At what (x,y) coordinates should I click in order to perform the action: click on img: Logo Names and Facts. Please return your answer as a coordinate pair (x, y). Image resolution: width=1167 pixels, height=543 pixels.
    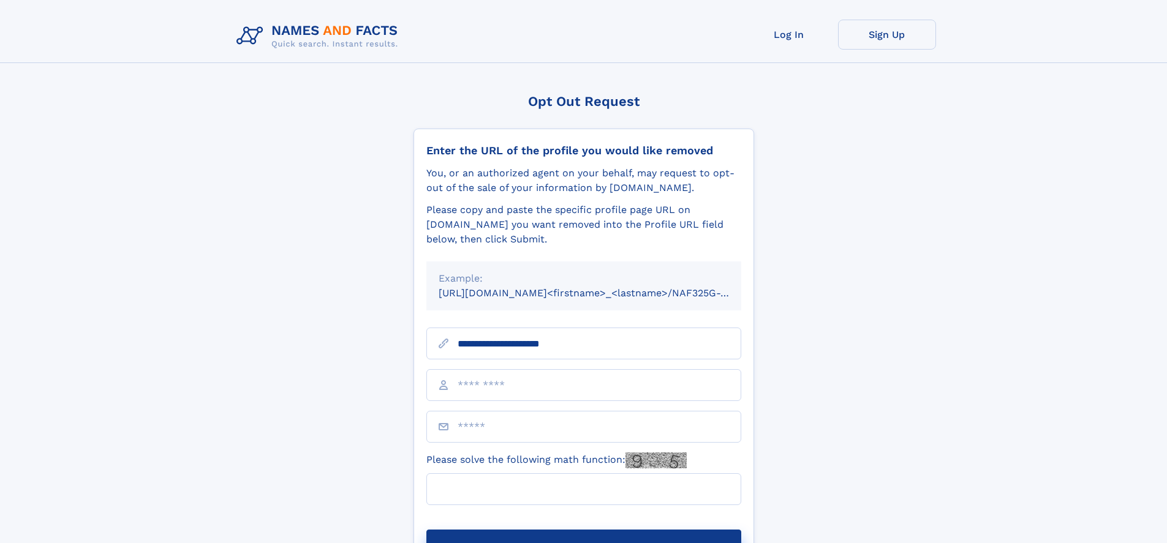
    Looking at the image, I should click on (320, 36).